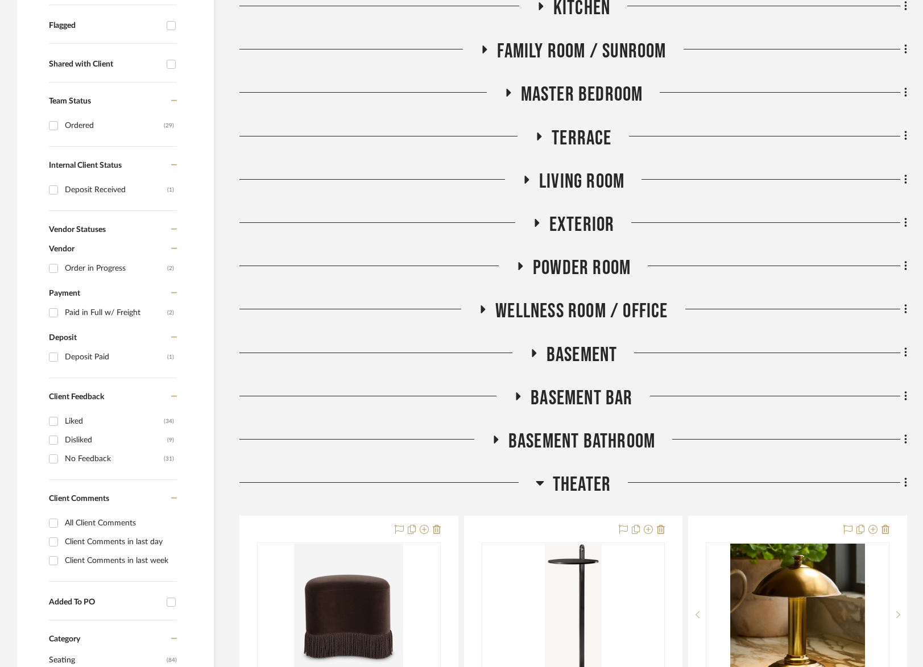 This screenshot has height=667, width=923. I want to click on div: Deposit Received, so click(116, 190).